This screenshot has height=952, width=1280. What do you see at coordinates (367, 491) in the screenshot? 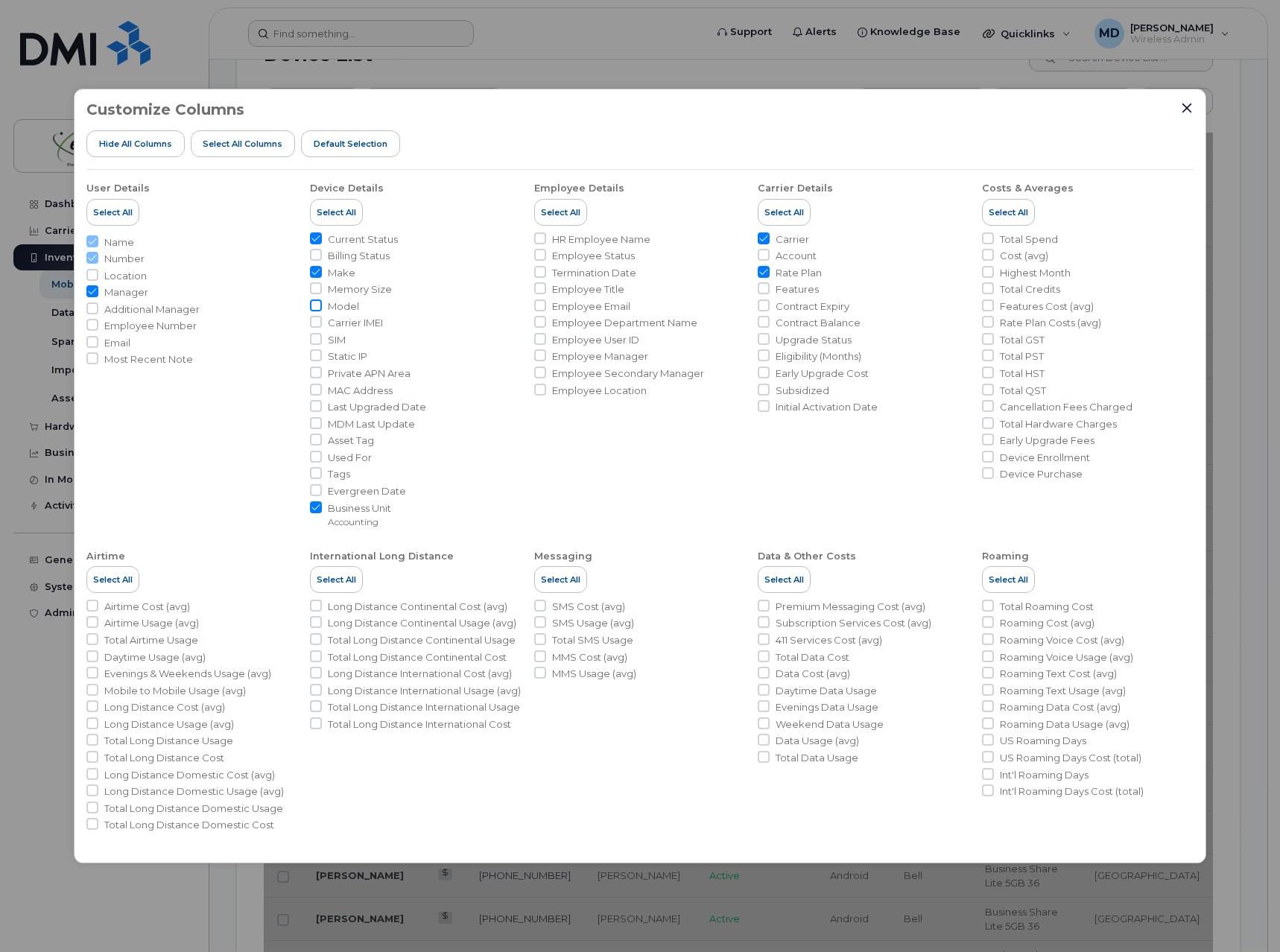
I see `span: Evergreen Date` at bounding box center [367, 491].